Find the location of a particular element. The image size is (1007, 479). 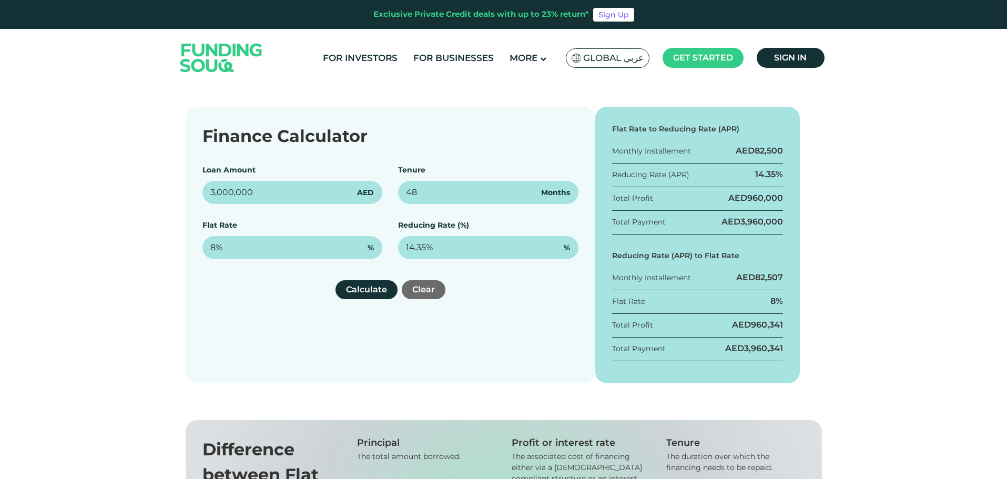

span: 82,500 is located at coordinates (769, 150).